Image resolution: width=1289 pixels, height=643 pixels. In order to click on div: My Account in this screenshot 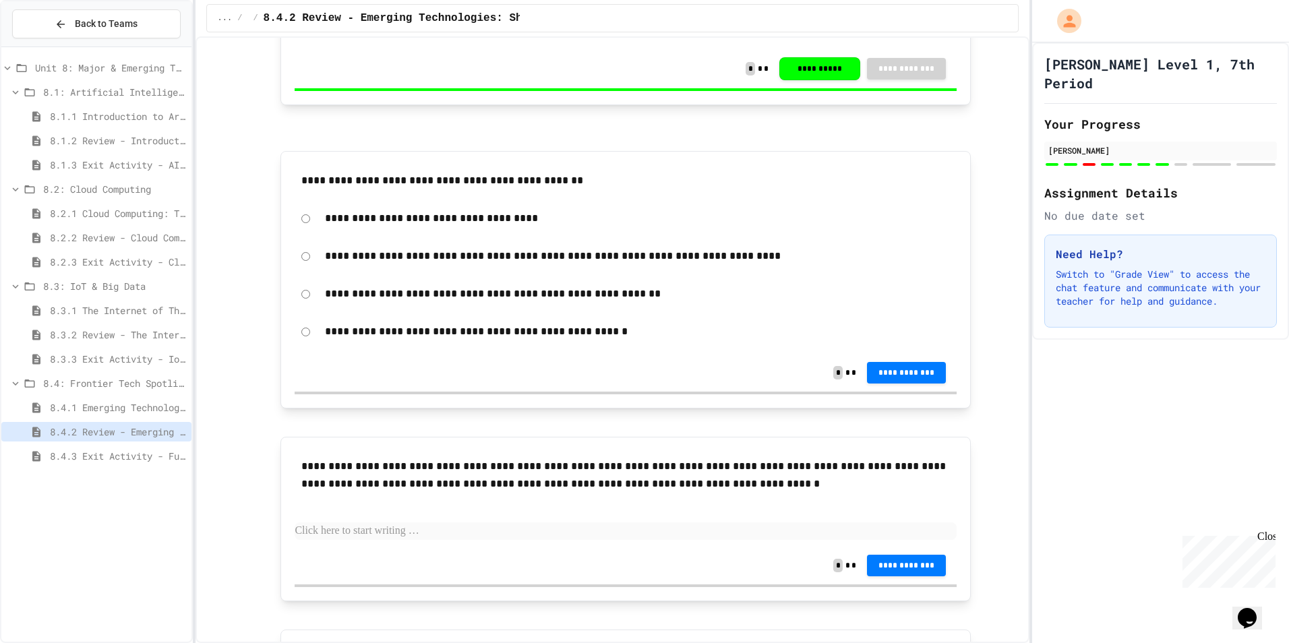, I will do `click(1064, 21)`.